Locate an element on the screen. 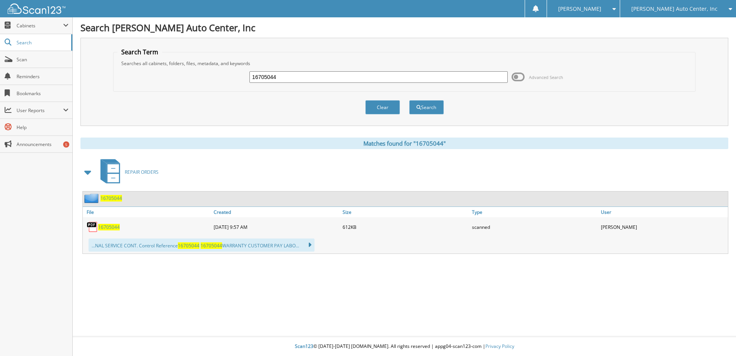  div: Searches all cabinets, folders, files, metadata, and keywords is located at coordinates (404, 63).